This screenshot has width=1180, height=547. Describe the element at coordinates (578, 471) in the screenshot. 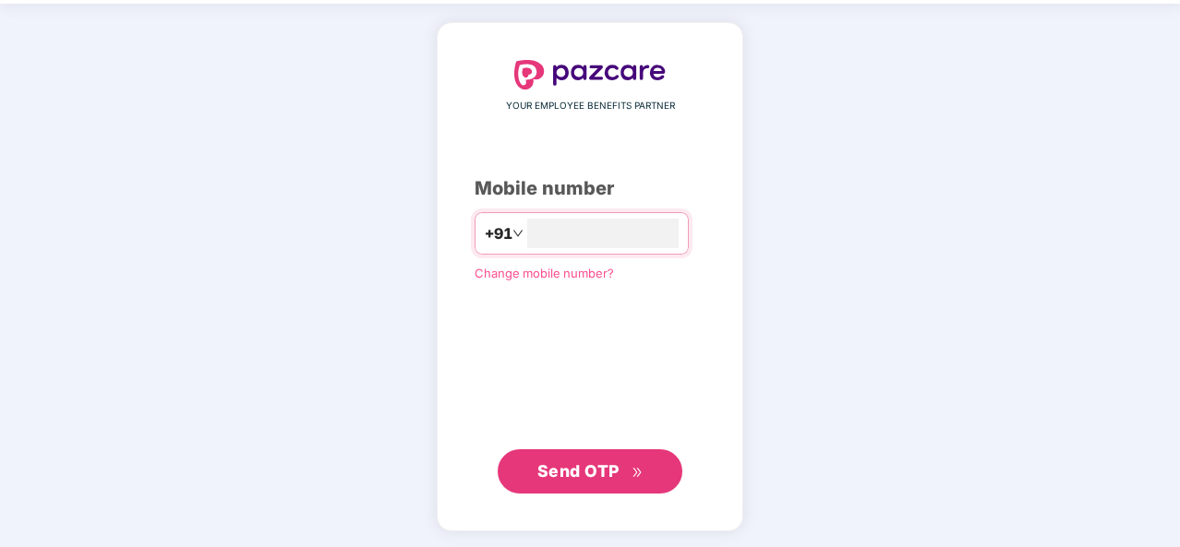

I see `span: Send OTP` at that location.